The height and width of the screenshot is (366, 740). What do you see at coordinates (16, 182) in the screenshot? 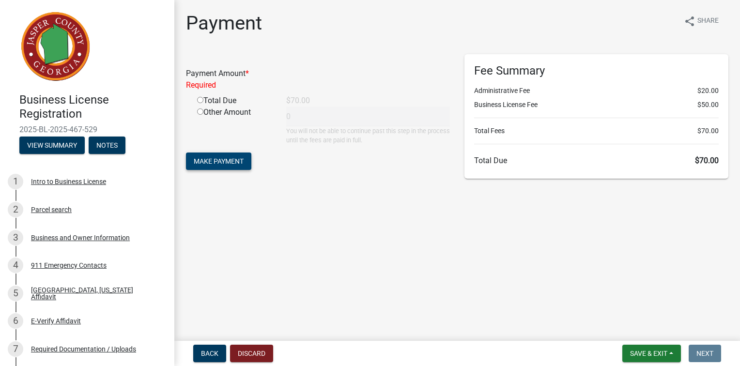
I see `div: 1` at bounding box center [16, 182].